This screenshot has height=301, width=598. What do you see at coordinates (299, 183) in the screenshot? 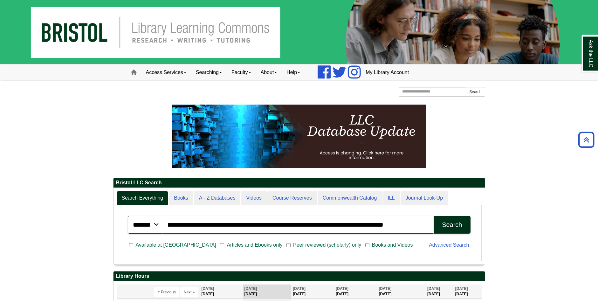
I see `h2: Bristol LLC Search` at bounding box center [299, 183].